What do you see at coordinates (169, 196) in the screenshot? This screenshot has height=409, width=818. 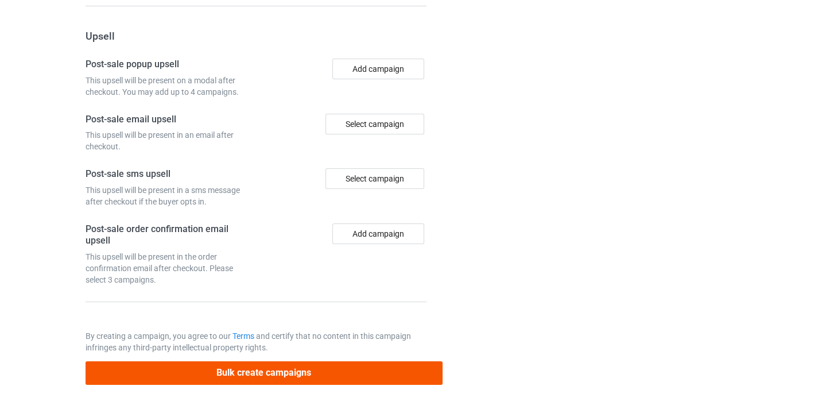 I see `div: This upsell will be present in a sms message after checkout if the buyer opts in.` at bounding box center [169, 196].